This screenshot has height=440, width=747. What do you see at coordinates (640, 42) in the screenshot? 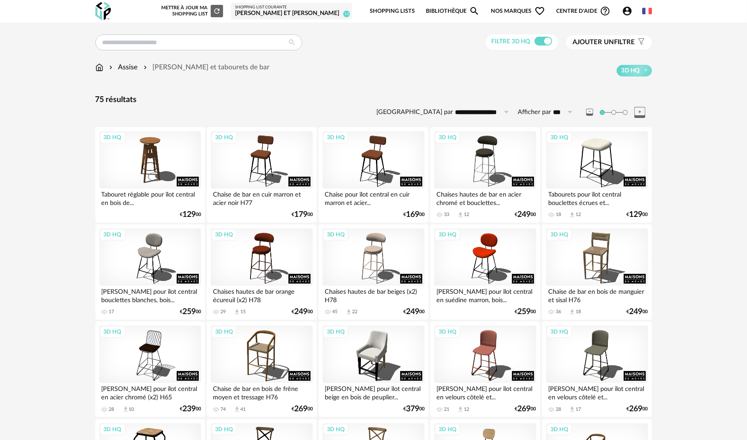
I see `span: Filter icon` at bounding box center [640, 42].